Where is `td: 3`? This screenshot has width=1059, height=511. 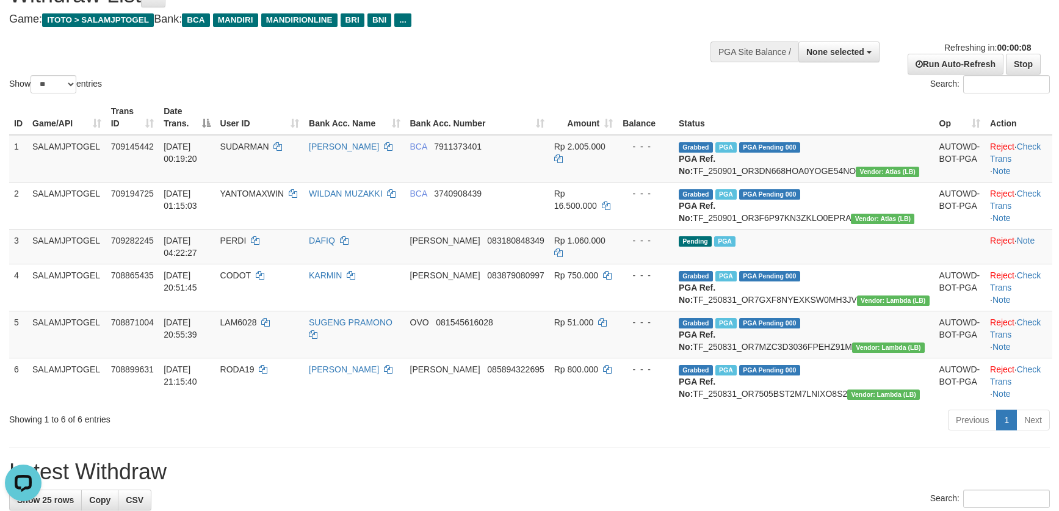
td: 3 is located at coordinates (18, 246).